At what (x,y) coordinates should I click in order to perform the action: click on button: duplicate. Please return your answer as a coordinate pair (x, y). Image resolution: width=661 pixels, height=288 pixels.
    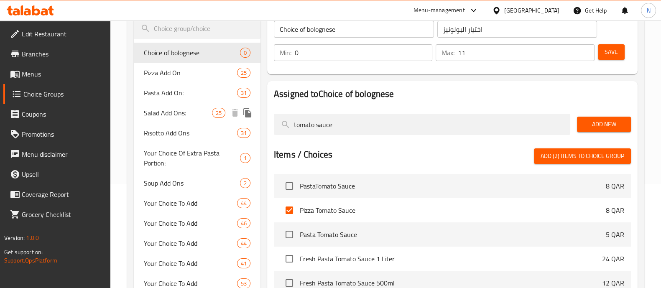
    Looking at the image, I should click on (248, 113).